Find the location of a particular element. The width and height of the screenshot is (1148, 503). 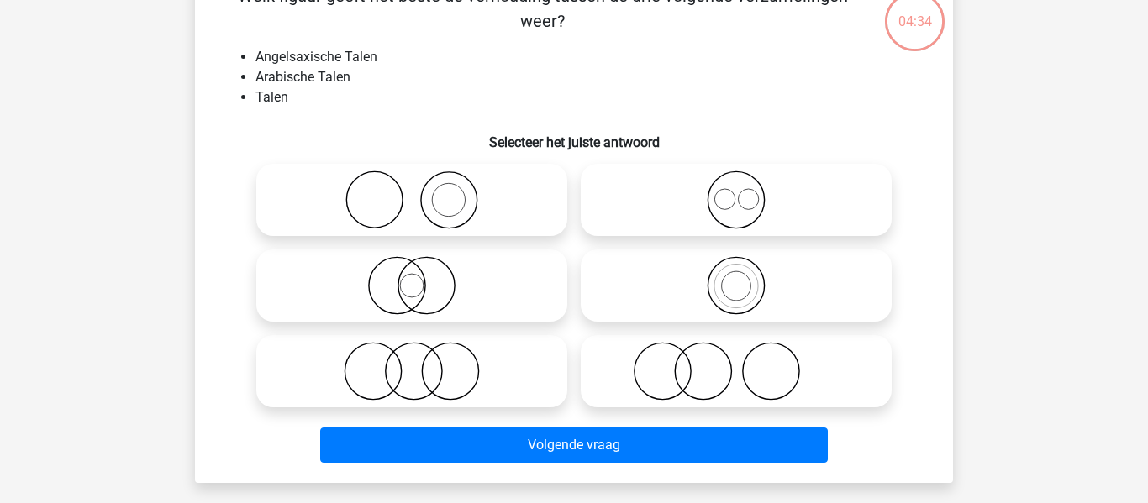

h6: Selecteer het juiste antwoord is located at coordinates (574, 135).